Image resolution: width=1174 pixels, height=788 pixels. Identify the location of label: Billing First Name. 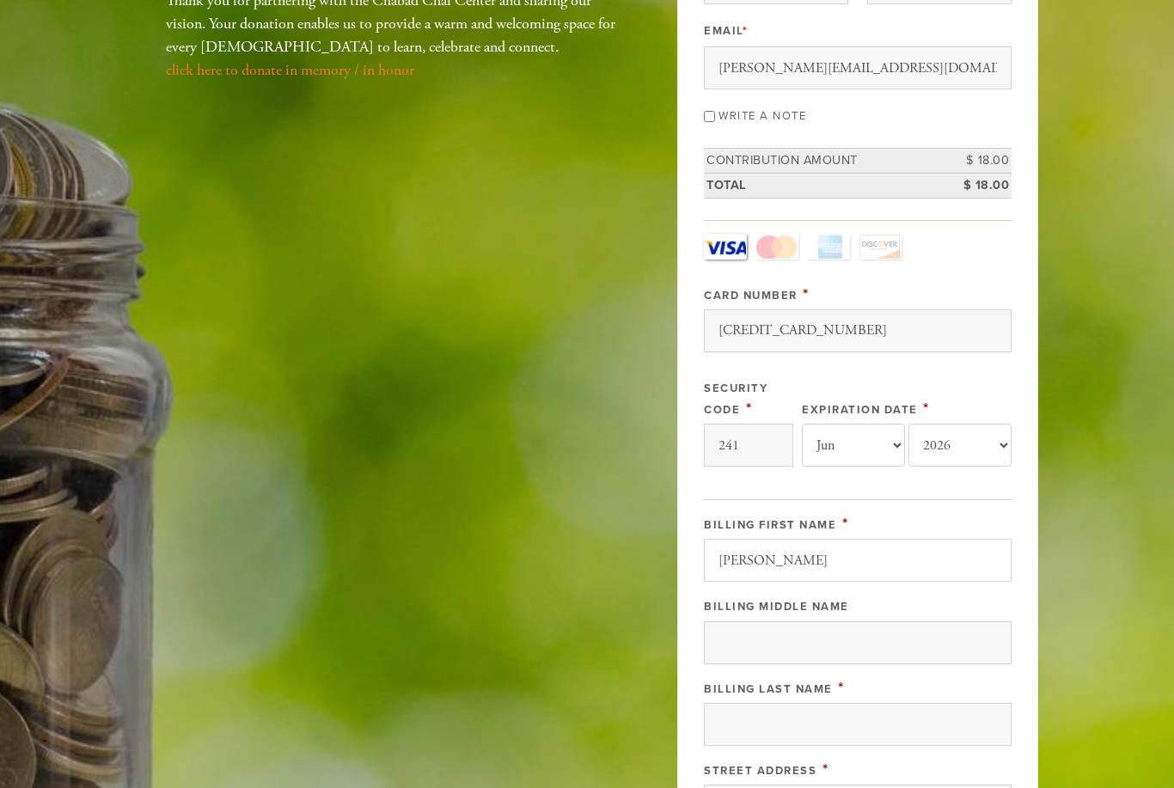
(770, 525).